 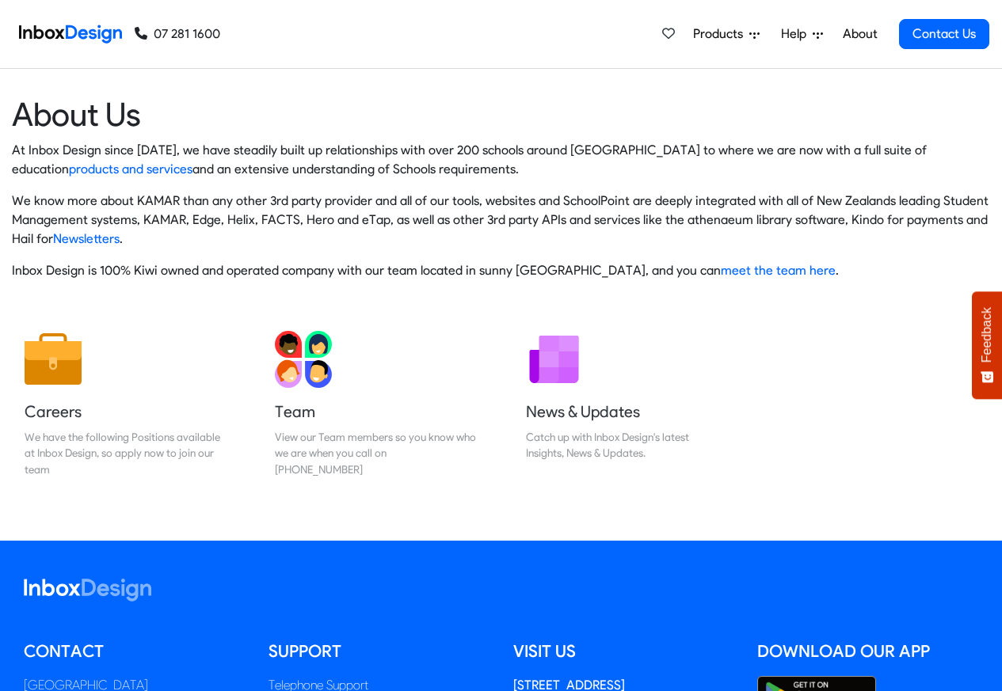 I want to click on h5: Support, so click(x=379, y=652).